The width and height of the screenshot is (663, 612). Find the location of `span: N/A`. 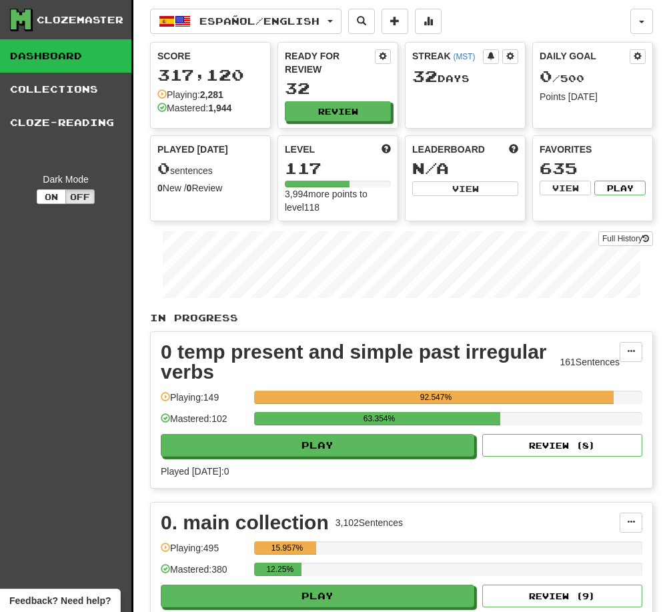

span: N/A is located at coordinates (430, 168).